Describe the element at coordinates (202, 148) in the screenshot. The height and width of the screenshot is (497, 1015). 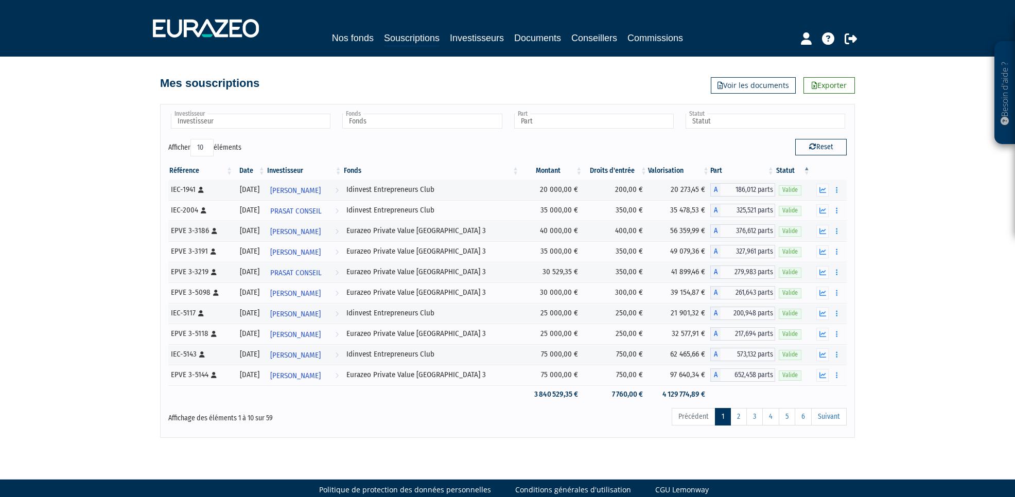
I see `select: Afficheréléments` at that location.